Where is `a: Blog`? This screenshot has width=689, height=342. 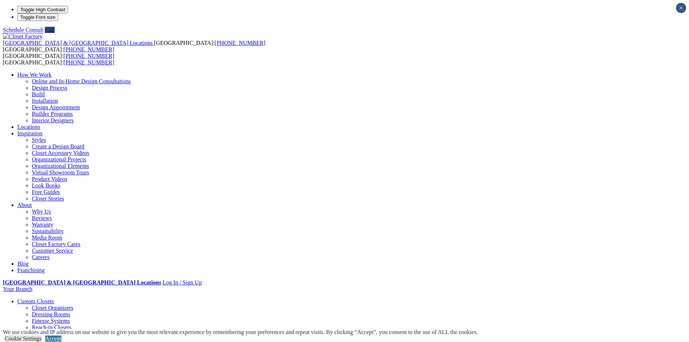 a: Blog is located at coordinates (23, 263).